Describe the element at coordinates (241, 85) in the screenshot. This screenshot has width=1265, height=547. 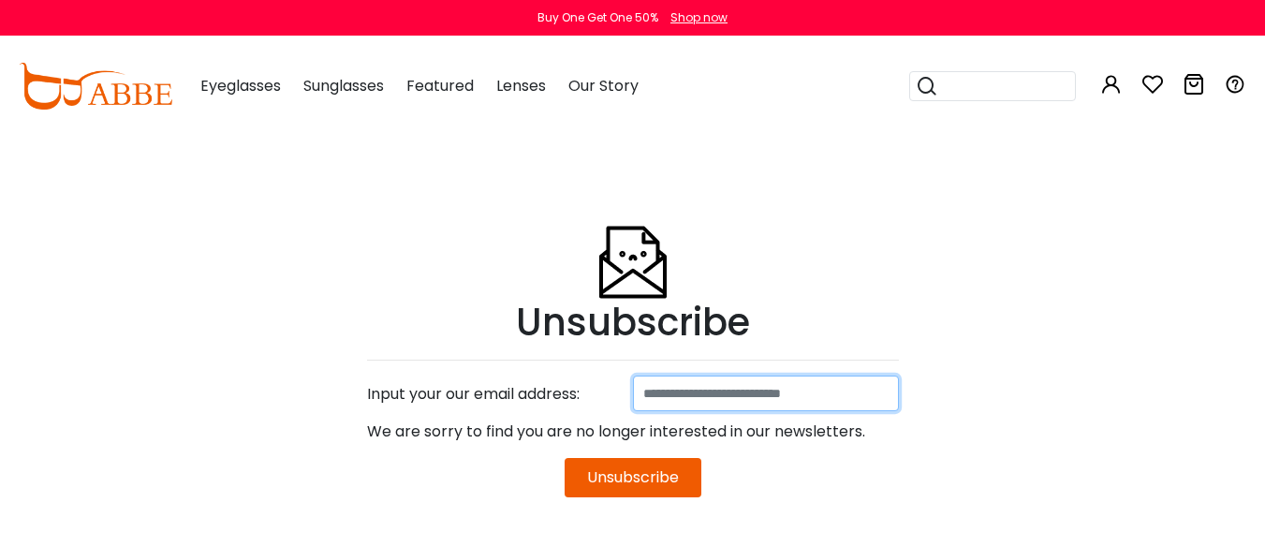
I see `span: Eyeglasses` at that location.